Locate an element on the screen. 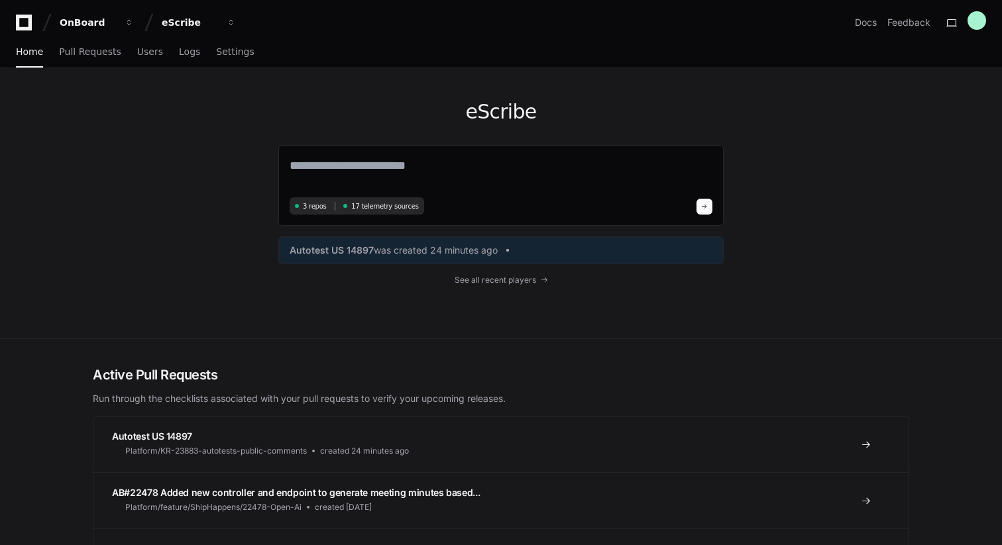  div: eScribe is located at coordinates (190, 23).